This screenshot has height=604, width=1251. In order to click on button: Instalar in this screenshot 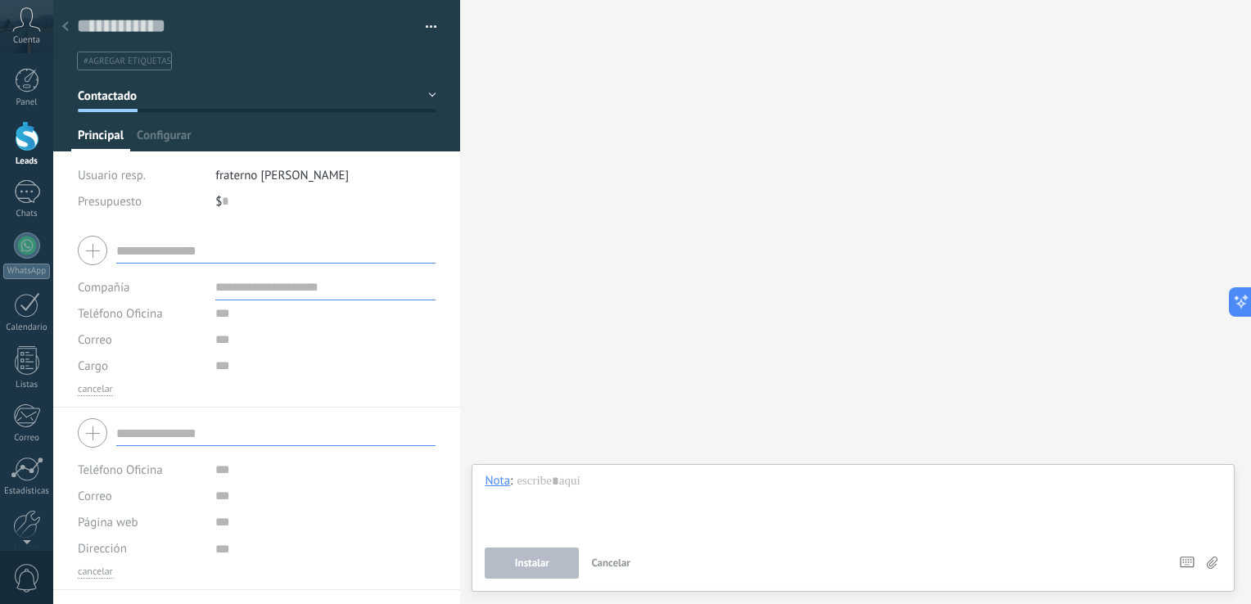, I will do `click(531, 563)`.